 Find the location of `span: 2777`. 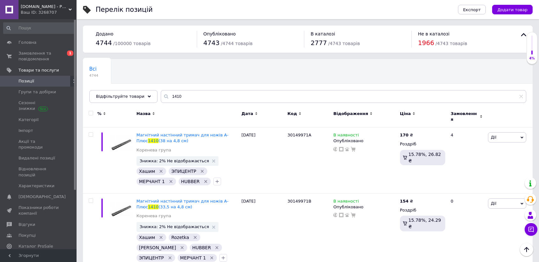

span: 2777 is located at coordinates (319, 43).